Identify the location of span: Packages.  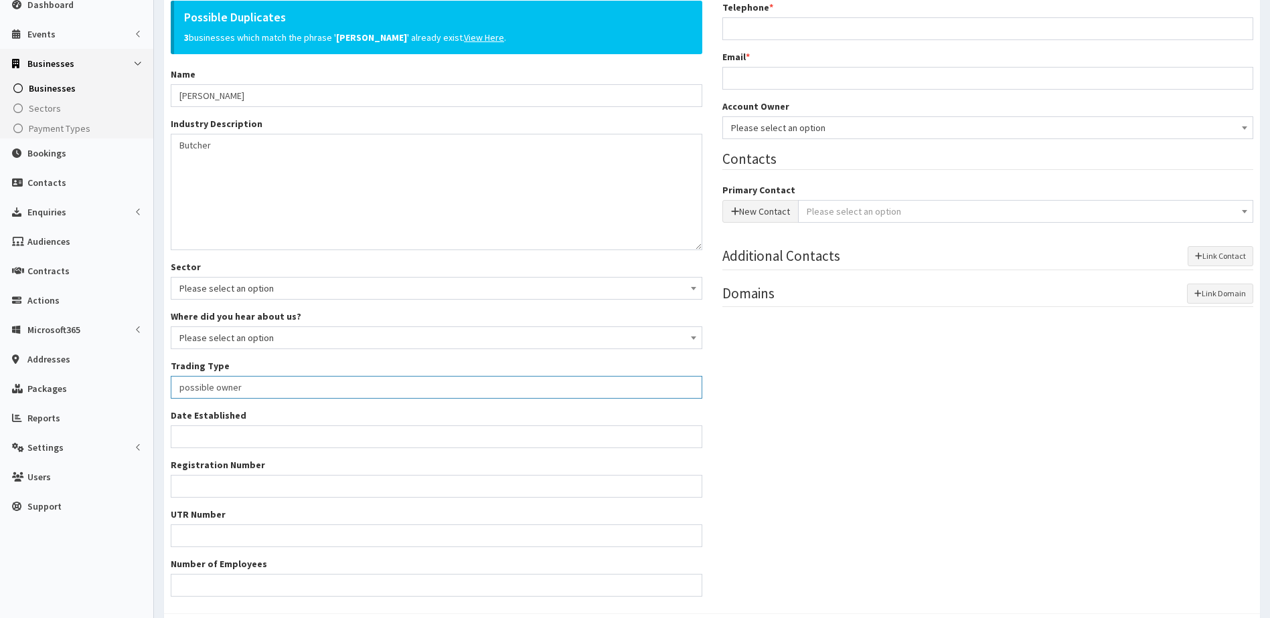
(47, 389).